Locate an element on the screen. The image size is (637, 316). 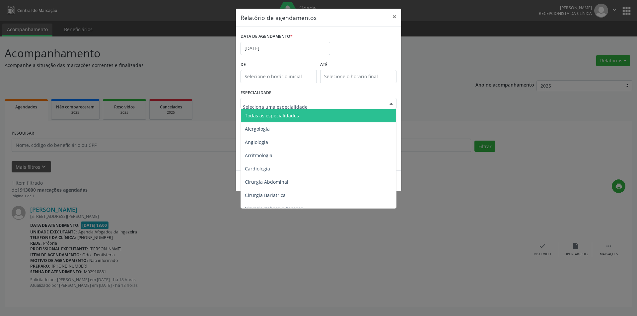
span: Alergologia is located at coordinates (257, 129).